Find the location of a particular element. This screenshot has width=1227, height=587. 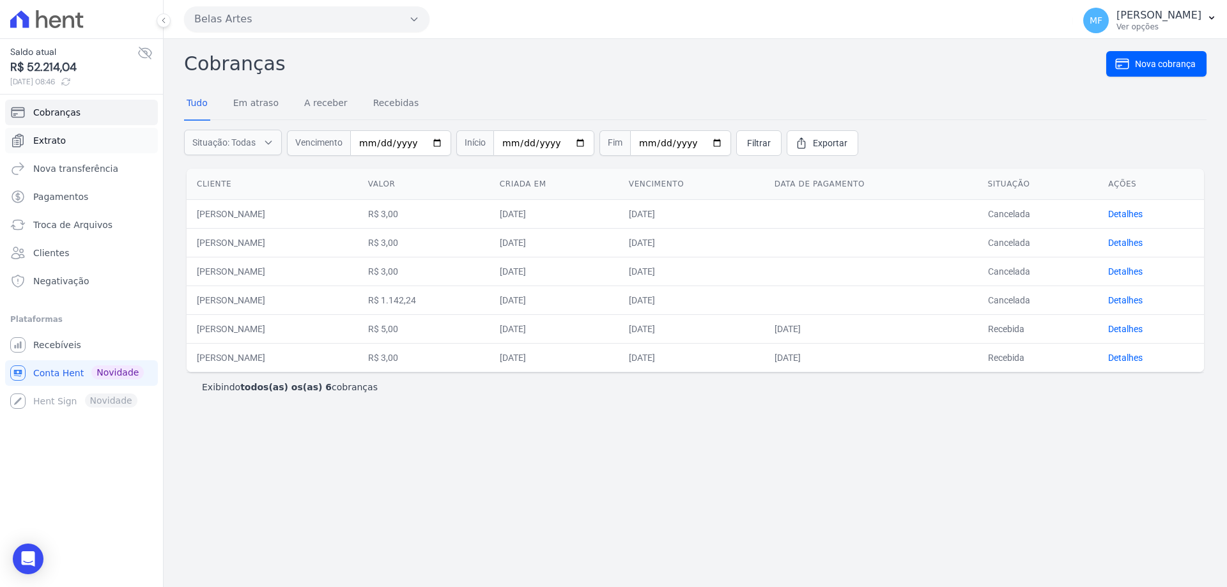

span: Novidade is located at coordinates (118, 373).